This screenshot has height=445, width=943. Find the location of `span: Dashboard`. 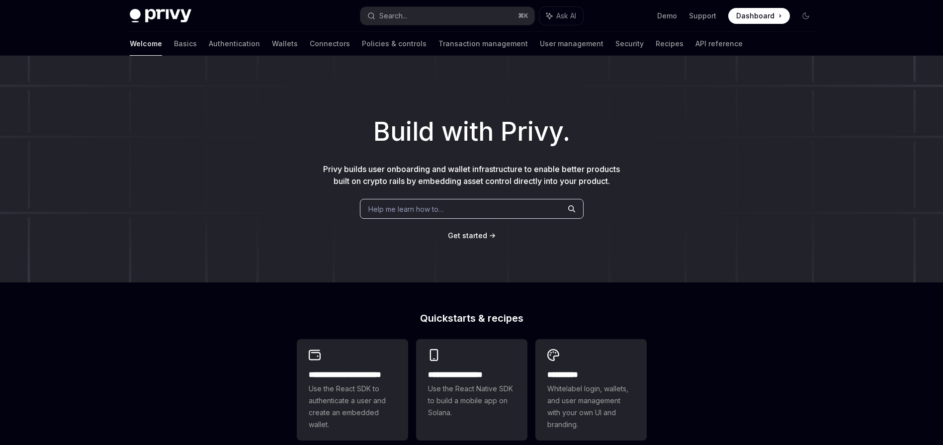

span: Dashboard is located at coordinates (755, 16).